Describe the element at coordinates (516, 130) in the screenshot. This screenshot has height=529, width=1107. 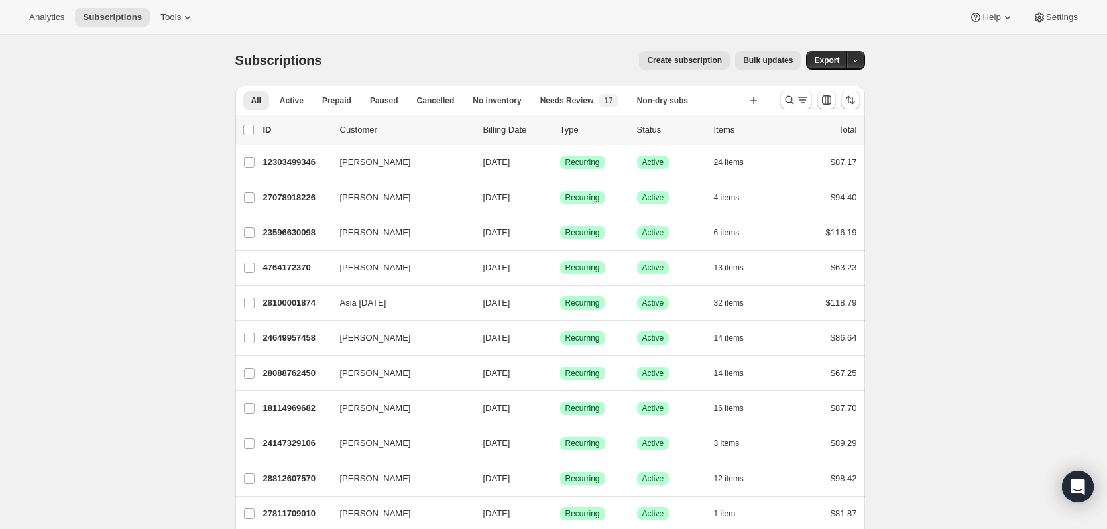
I see `p: Billing Date` at that location.